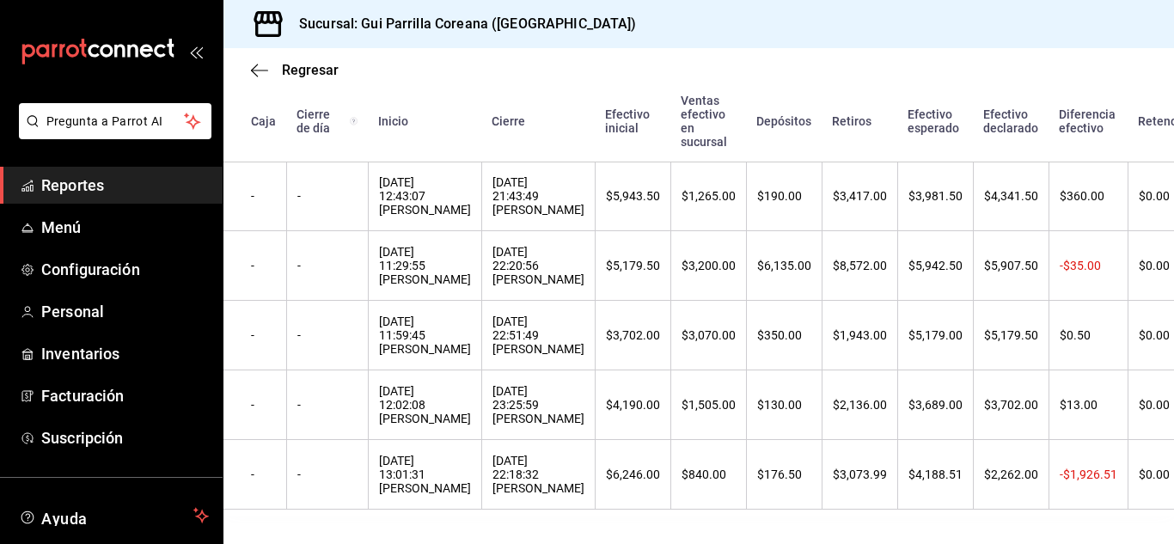 Image resolution: width=1174 pixels, height=544 pixels. I want to click on div: $5,179.00, so click(935, 335).